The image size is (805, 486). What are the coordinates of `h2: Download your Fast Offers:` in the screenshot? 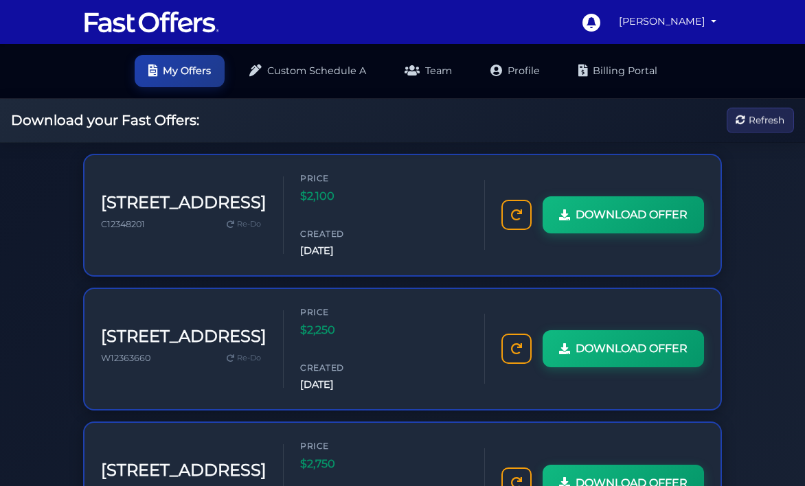 It's located at (105, 120).